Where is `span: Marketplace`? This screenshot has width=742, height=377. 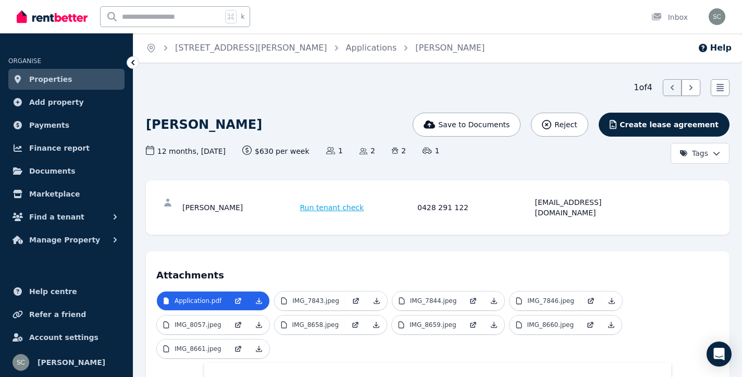 span: Marketplace is located at coordinates (54, 194).